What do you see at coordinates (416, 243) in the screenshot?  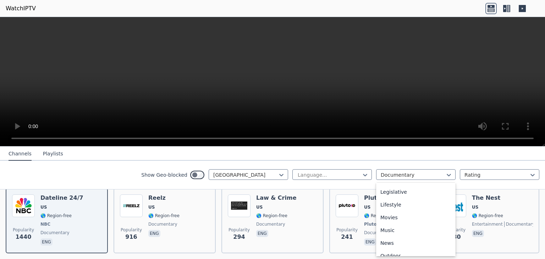 I see `div: News` at bounding box center [416, 243].